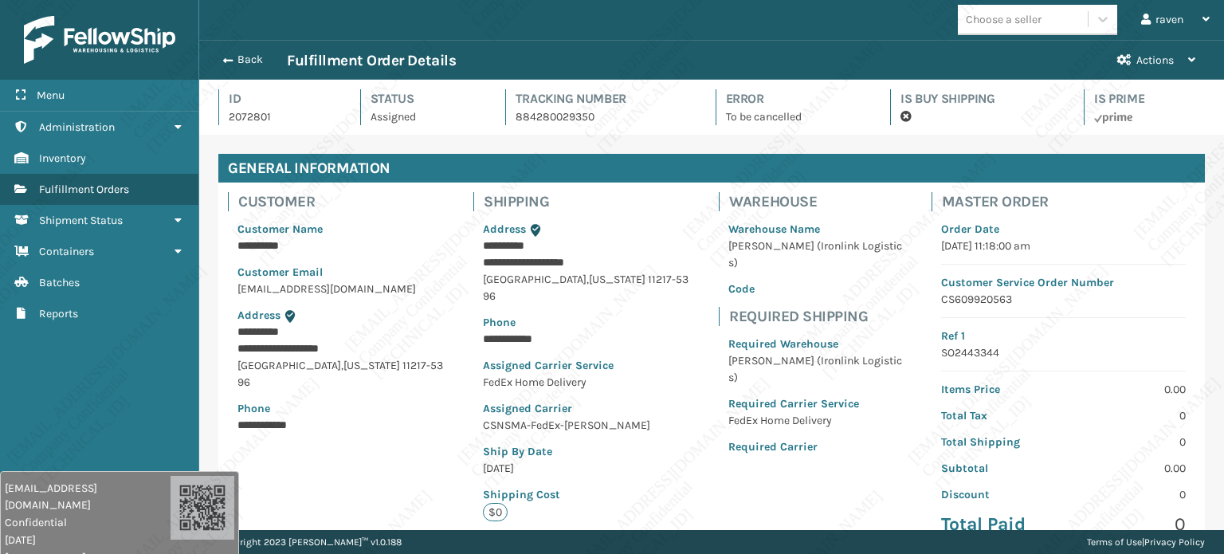 This screenshot has width=1224, height=554. I want to click on h4: Is Prime, so click(1149, 99).